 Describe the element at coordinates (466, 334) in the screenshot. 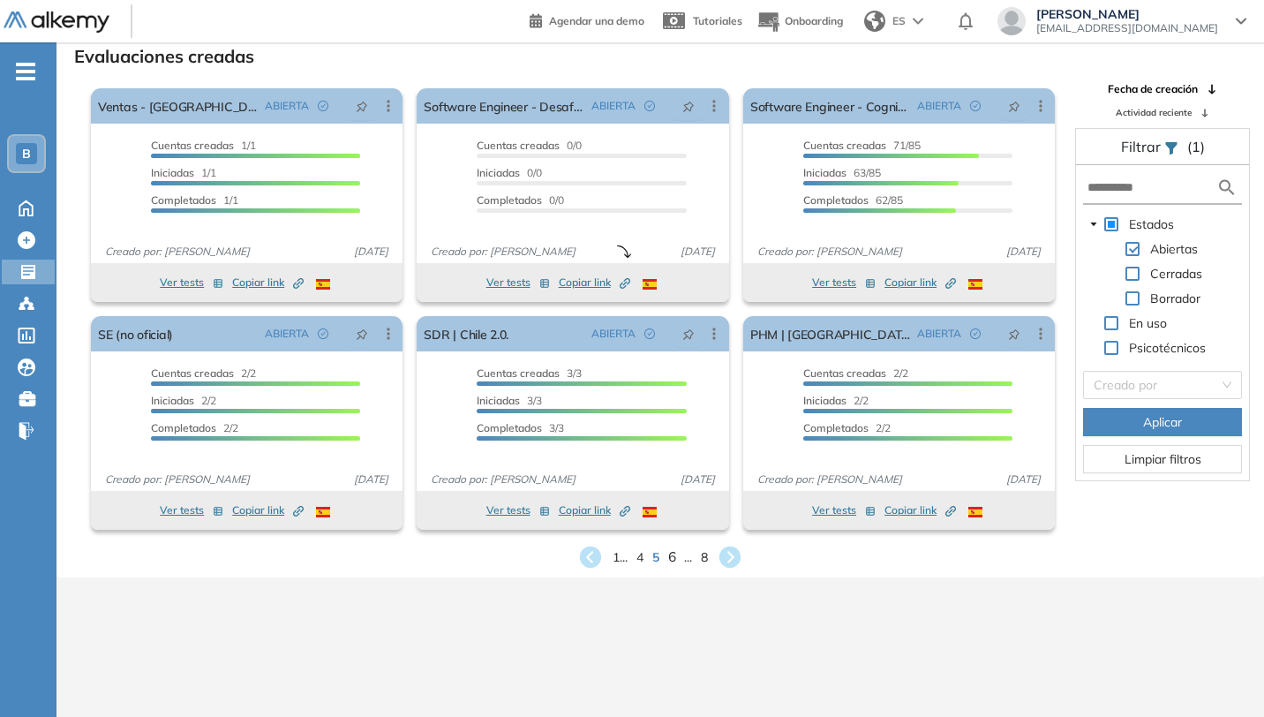

I see `a: SDR | Chile 2.0.` at that location.